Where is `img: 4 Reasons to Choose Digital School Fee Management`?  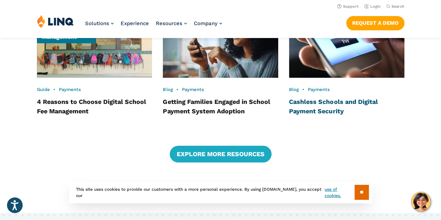
img: 4 Reasons to Choose Digital School Fee Management is located at coordinates (94, 43).